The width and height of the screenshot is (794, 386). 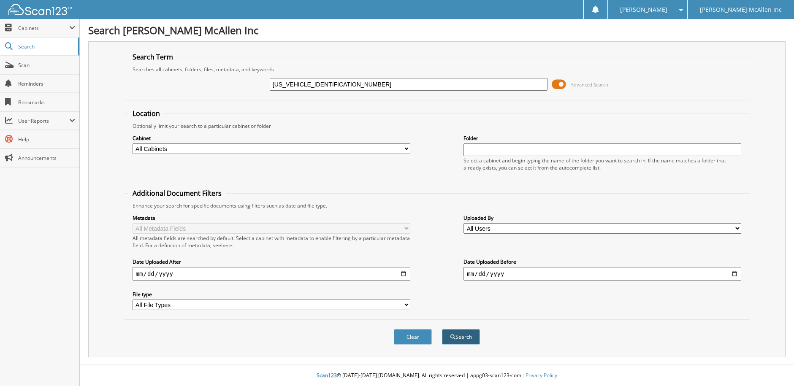 What do you see at coordinates (46, 102) in the screenshot?
I see `span: Bookmarks` at bounding box center [46, 102].